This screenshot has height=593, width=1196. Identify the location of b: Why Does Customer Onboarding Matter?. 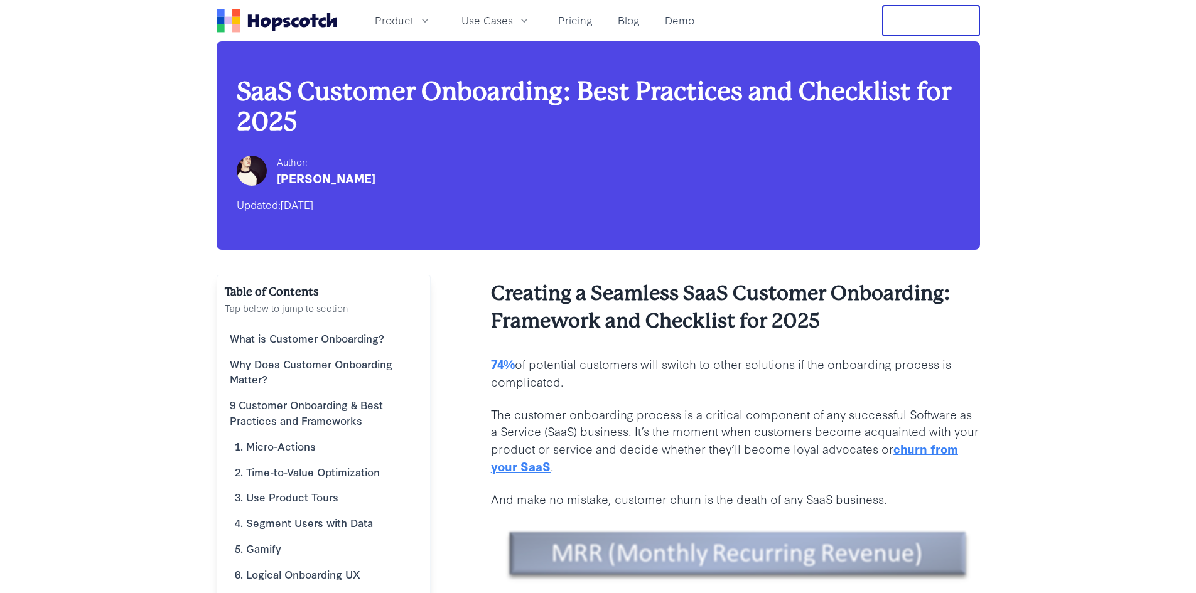
(311, 372).